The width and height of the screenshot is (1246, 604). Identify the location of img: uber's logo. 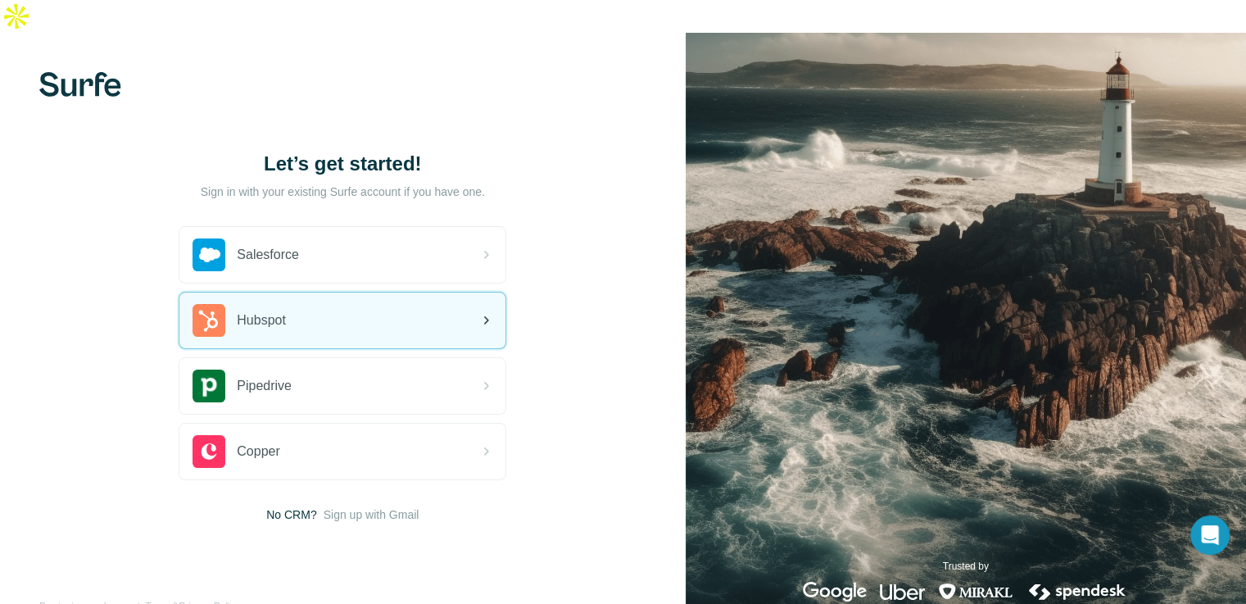
(902, 592).